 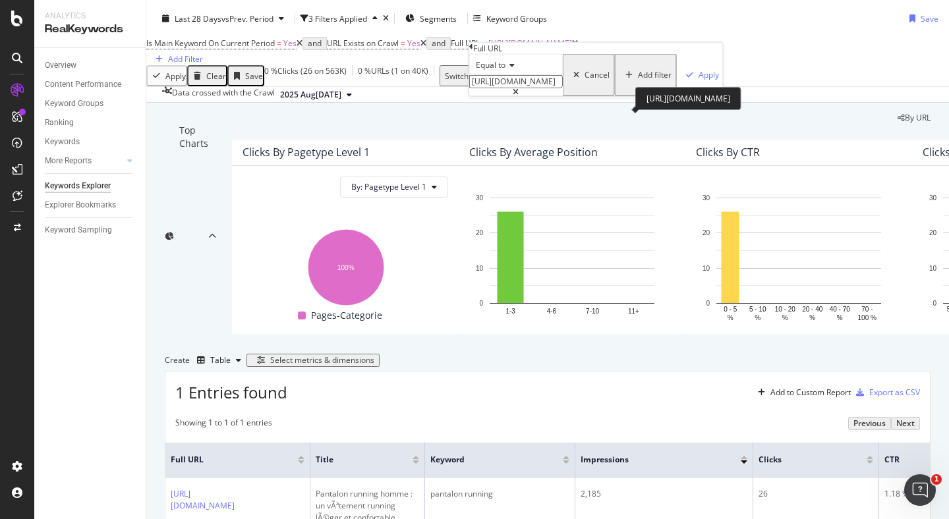 I want to click on text: 100 %, so click(x=867, y=318).